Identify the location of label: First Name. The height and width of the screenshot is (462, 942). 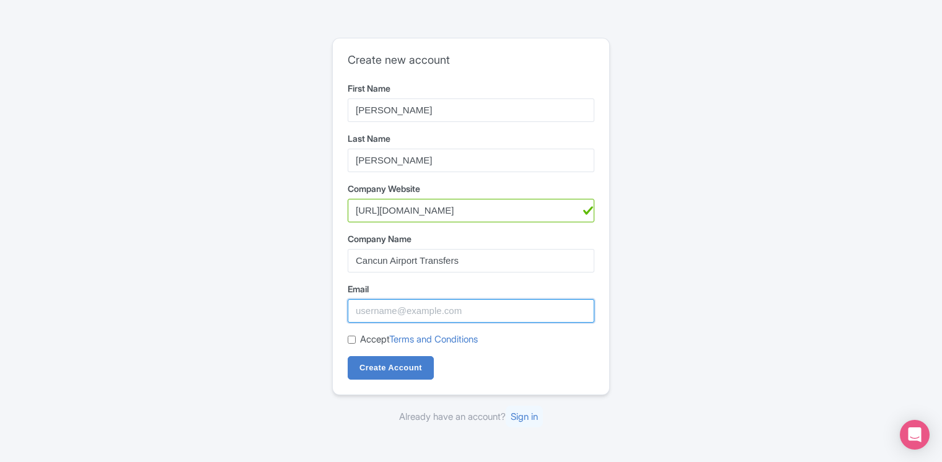
(471, 88).